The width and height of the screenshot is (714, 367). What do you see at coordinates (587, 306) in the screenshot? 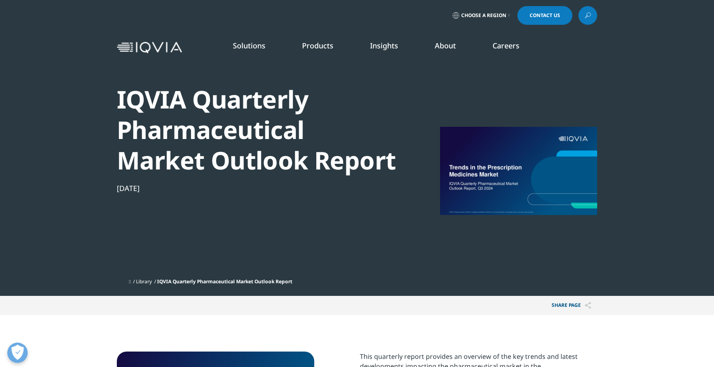
I see `img: Share PAGE` at bounding box center [587, 306].